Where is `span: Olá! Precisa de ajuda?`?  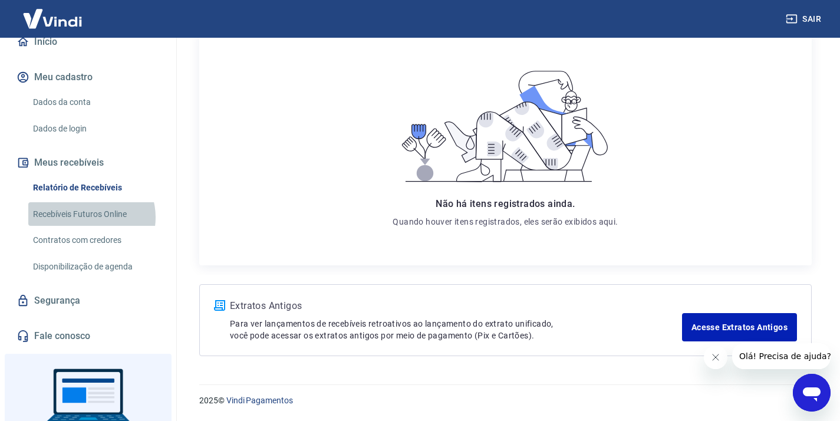
span: Olá! Precisa de ajuda? is located at coordinates (53, 13).